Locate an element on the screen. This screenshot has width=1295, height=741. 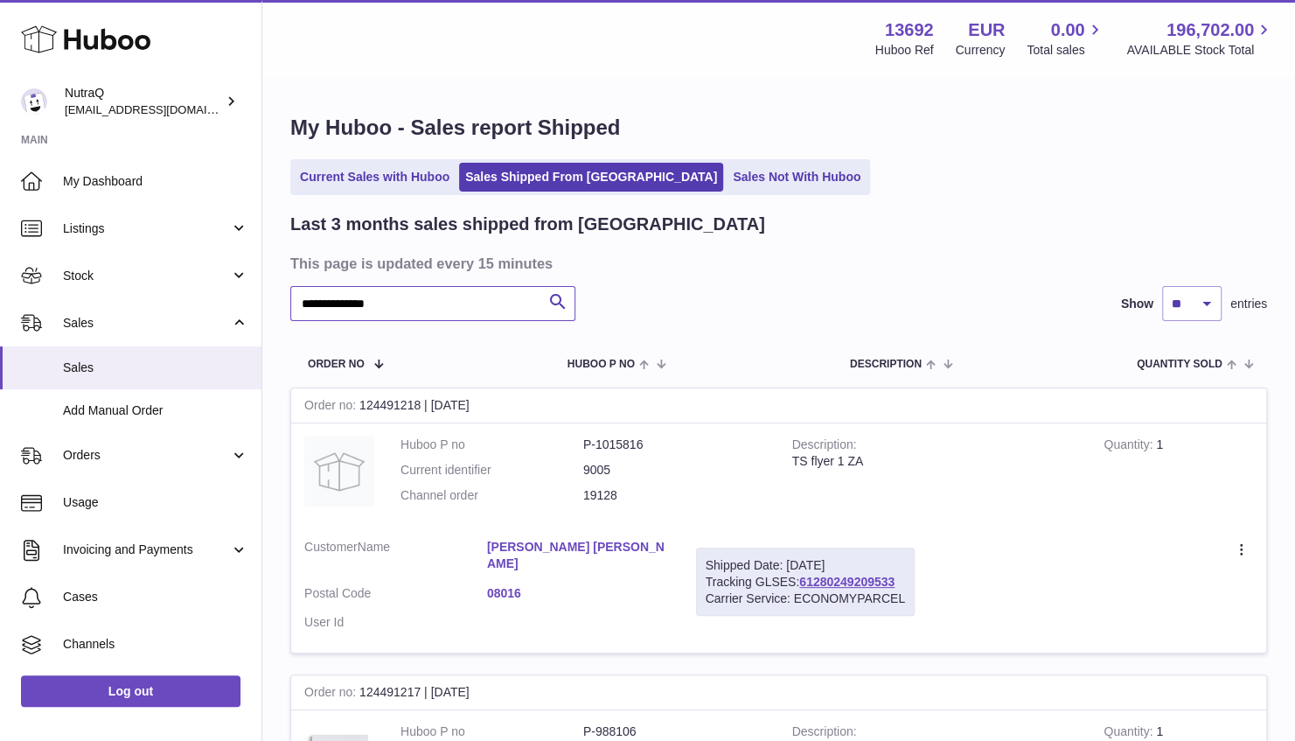
span: Cases is located at coordinates (156, 596).